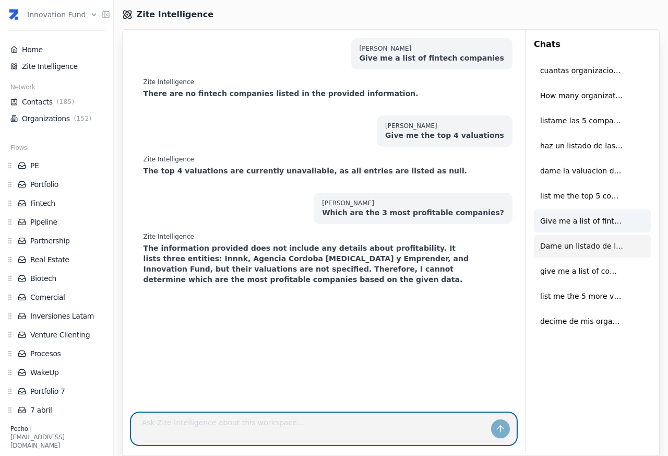 The image size is (668, 456). I want to click on a: PE, so click(62, 165).